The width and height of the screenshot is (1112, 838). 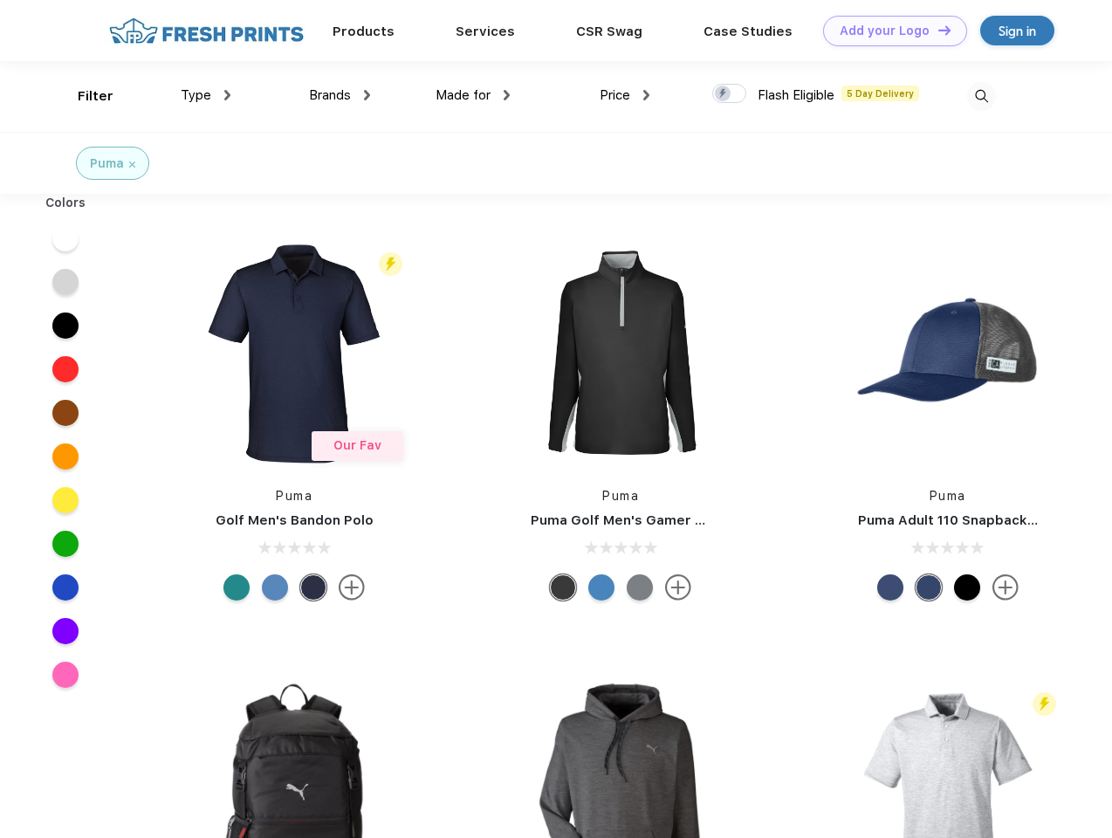 What do you see at coordinates (563, 587) in the screenshot?
I see `div: Puma Black` at bounding box center [563, 587].